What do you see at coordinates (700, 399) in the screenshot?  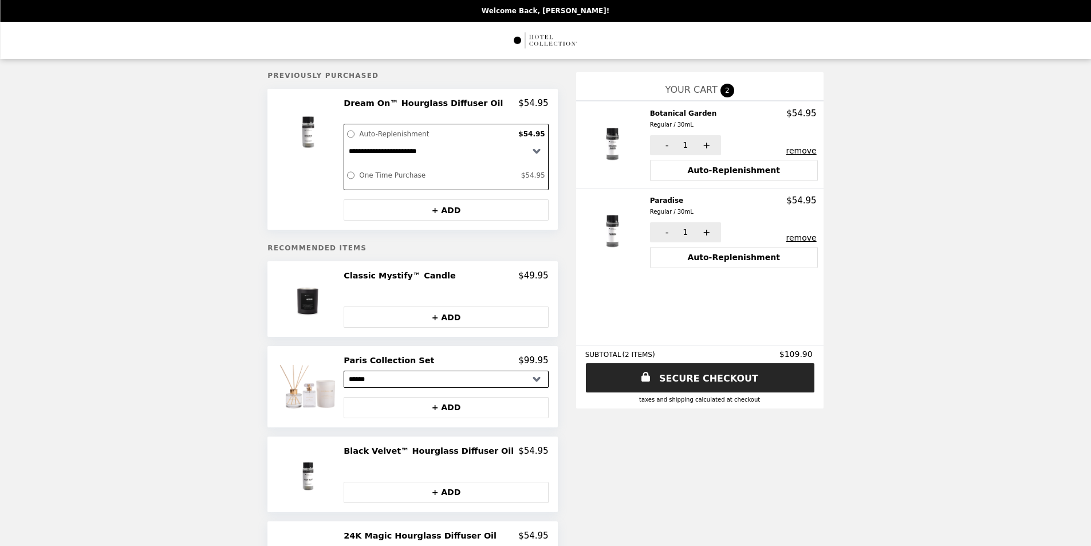 I see `div: Taxes and Shipping calculated at checkout` at bounding box center [700, 399].